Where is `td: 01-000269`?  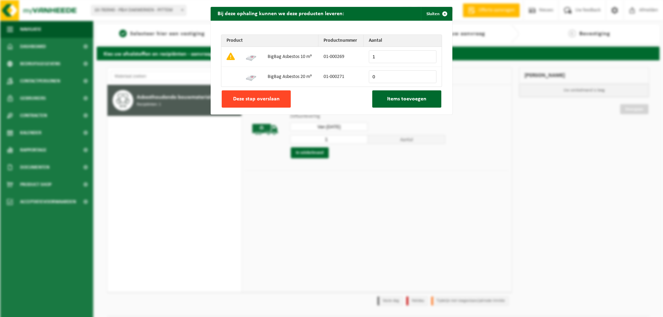
td: 01-000269 is located at coordinates (341, 57).